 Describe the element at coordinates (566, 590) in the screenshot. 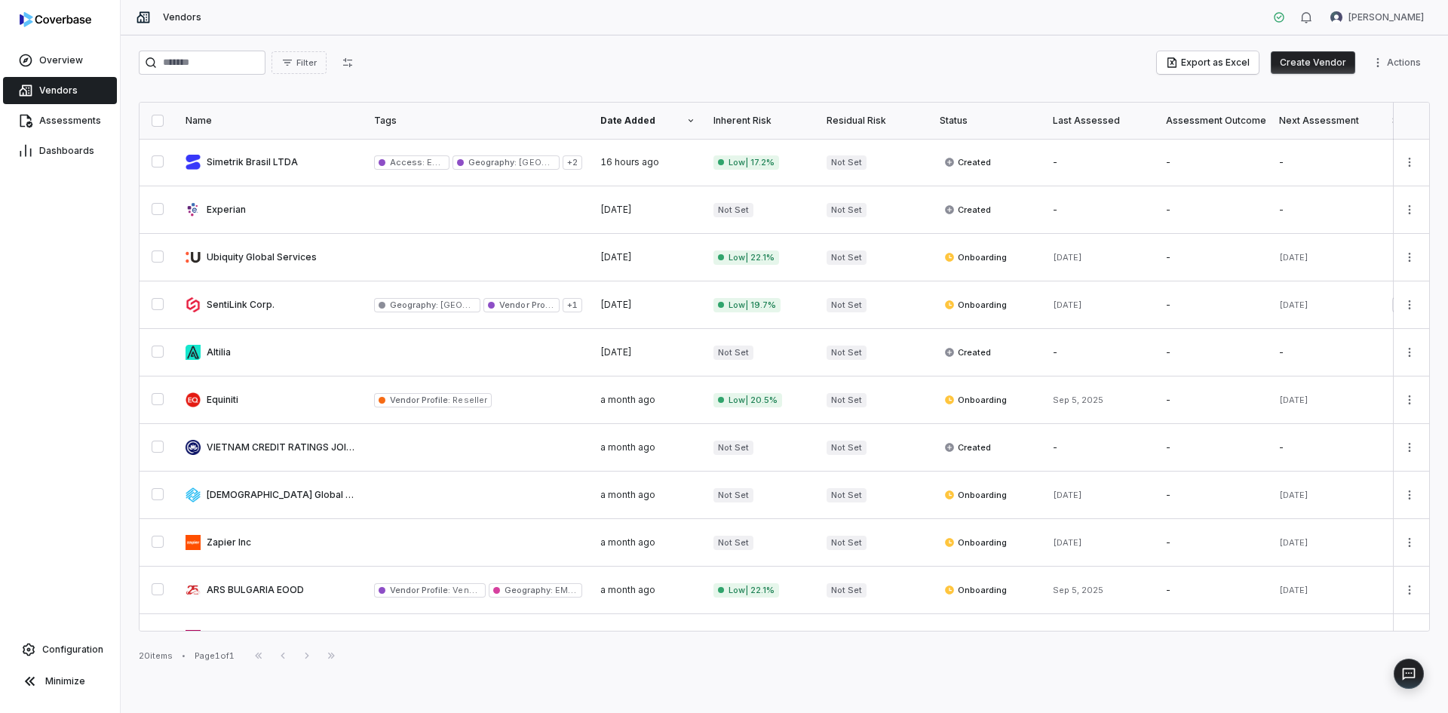

I see `span: EMEA` at that location.